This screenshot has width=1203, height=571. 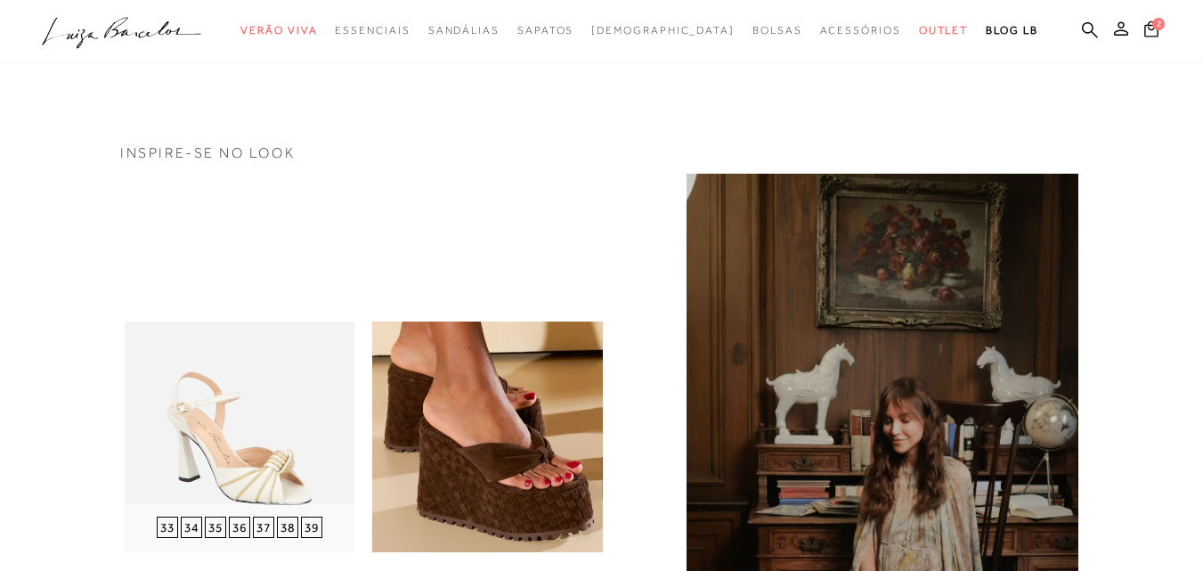 What do you see at coordinates (239, 527) in the screenshot?
I see `button: 36` at bounding box center [239, 527].